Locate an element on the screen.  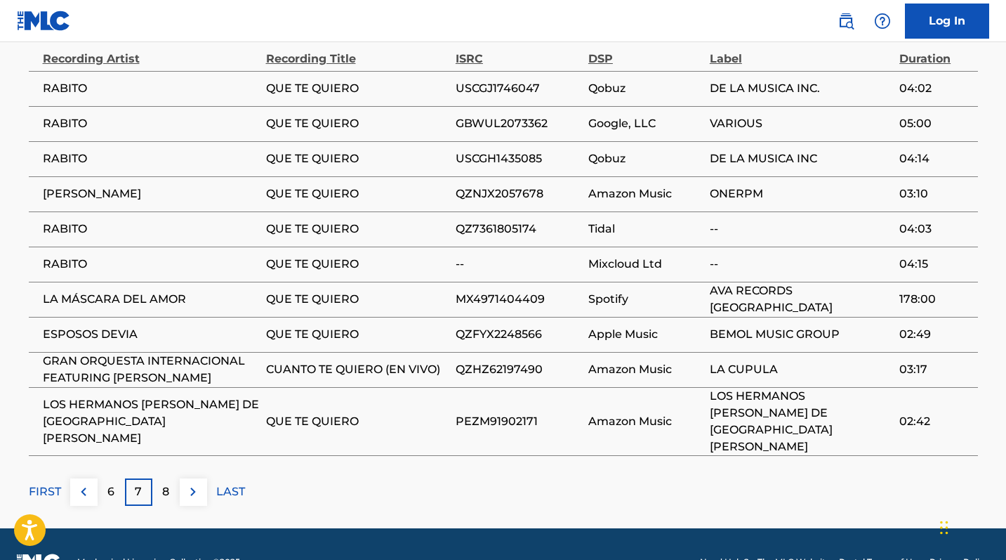
p: 6 is located at coordinates (111, 492).